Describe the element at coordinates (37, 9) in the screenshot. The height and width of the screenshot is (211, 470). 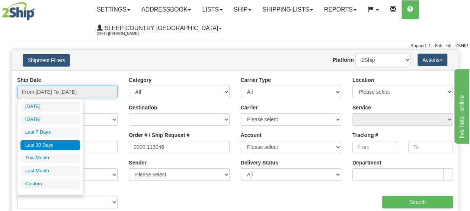
I see `div: live help - online` at that location.